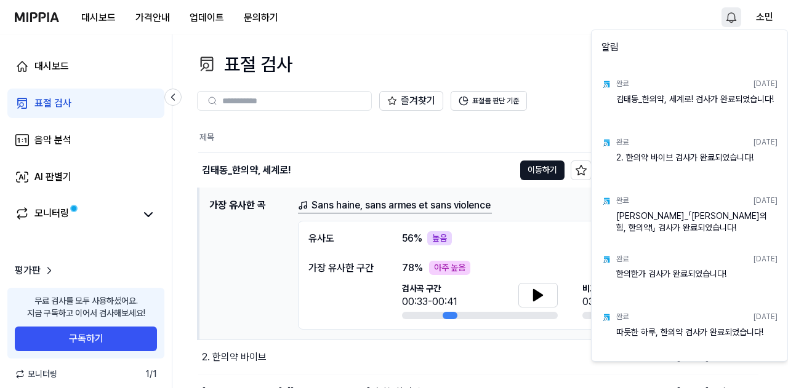 The width and height of the screenshot is (788, 388). What do you see at coordinates (697, 339) in the screenshot?
I see `div: 따듯한 하루, 한의약 검사가 완료되었습니다!` at bounding box center [697, 339].